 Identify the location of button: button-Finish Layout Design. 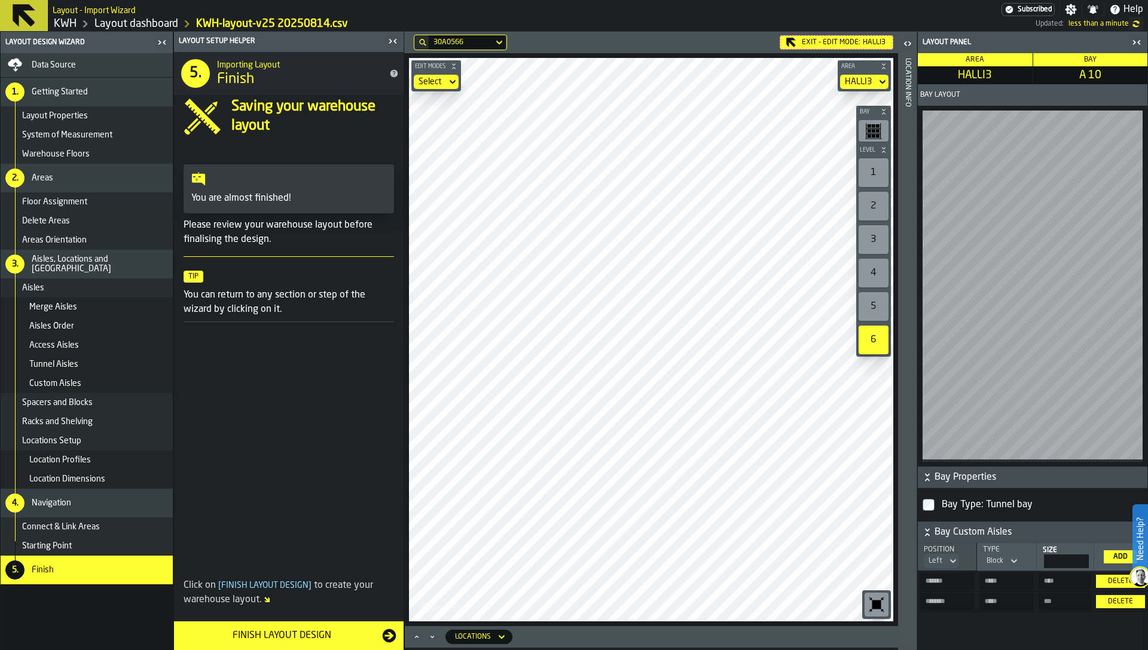
(289, 636).